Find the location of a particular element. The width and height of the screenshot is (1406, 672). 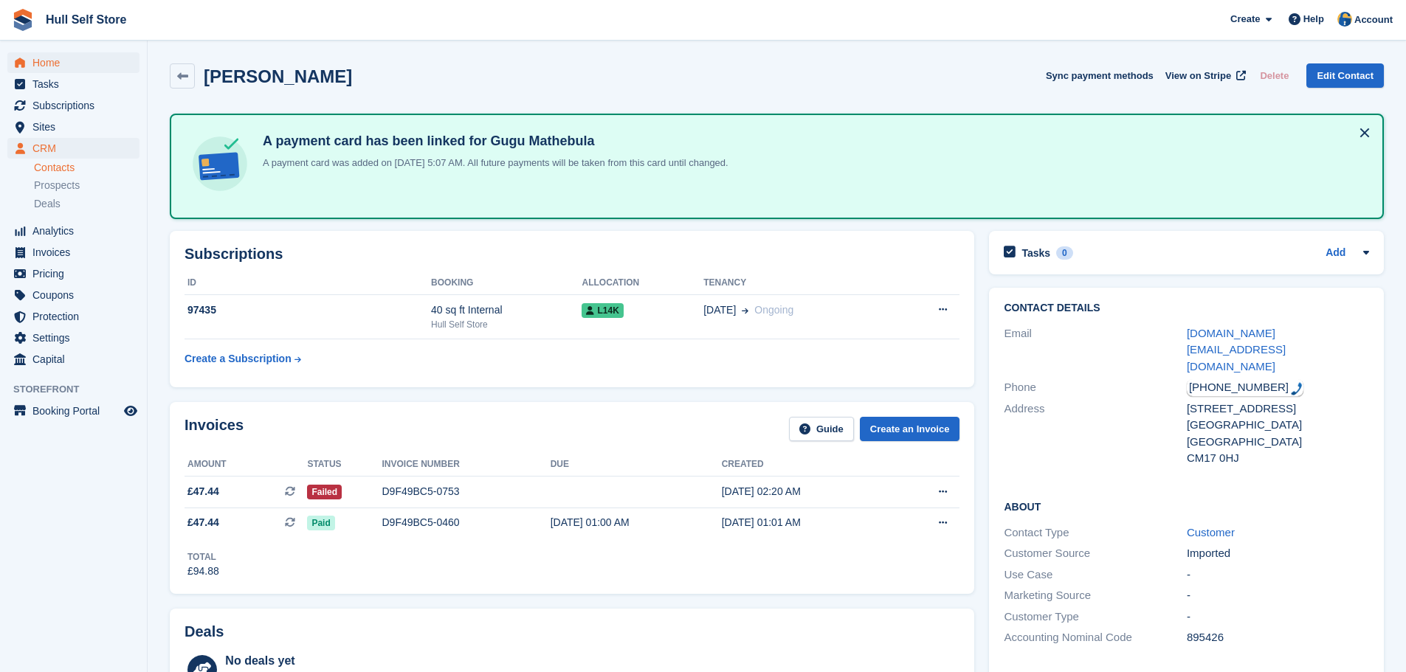

a: Deals is located at coordinates (86, 204).